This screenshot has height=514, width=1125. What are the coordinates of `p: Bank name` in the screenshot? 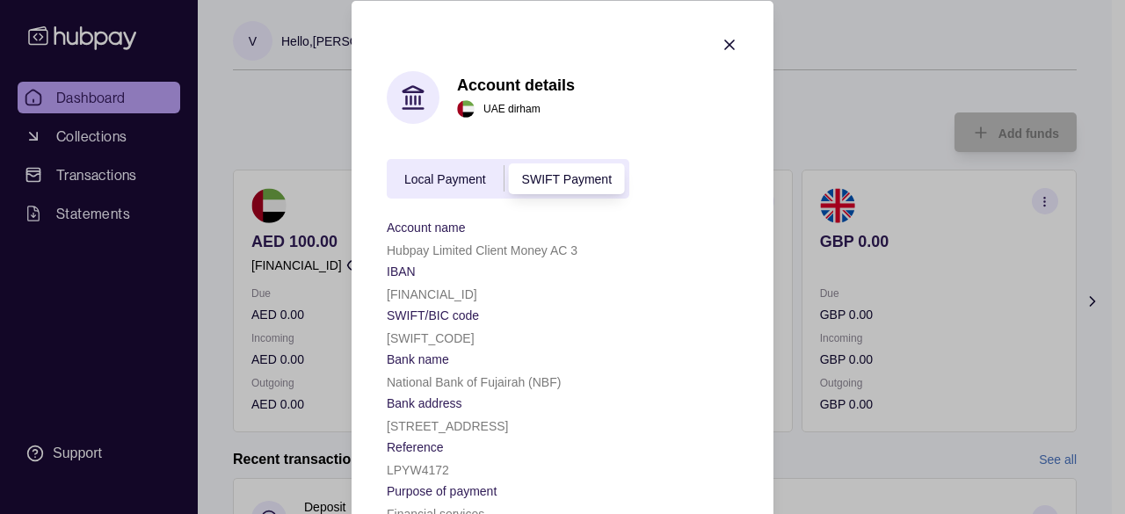 It's located at (418, 359).